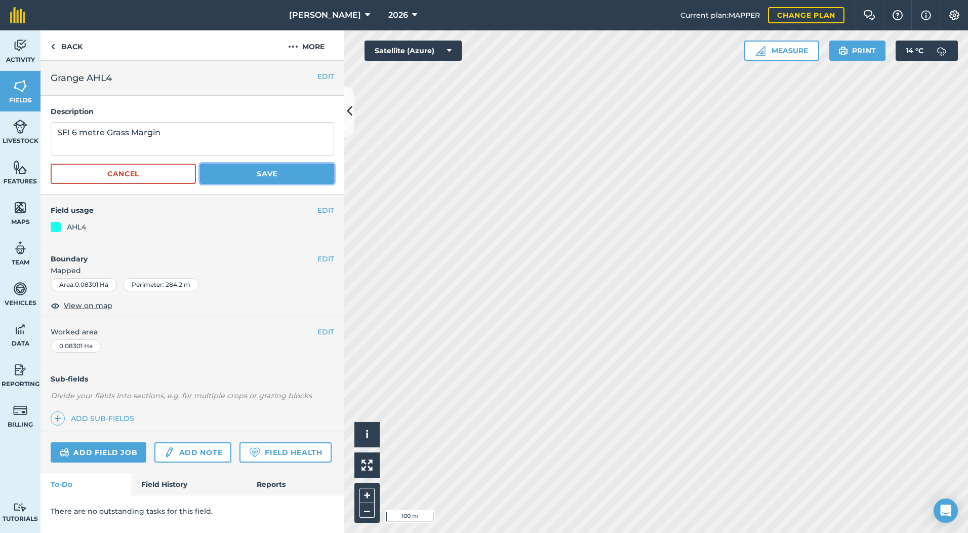 The height and width of the screenshot is (533, 968). What do you see at coordinates (927, 51) in the screenshot?
I see `button: 14 °C` at bounding box center [927, 51].